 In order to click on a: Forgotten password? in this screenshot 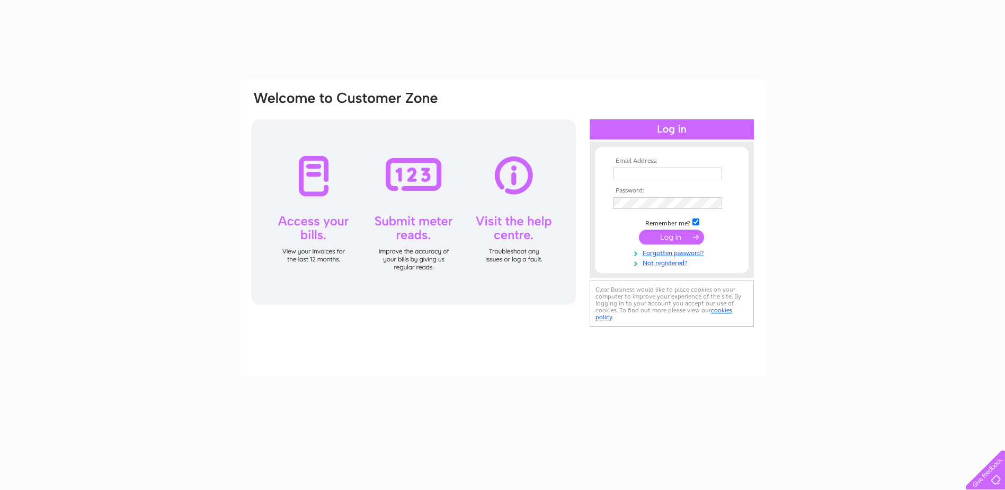, I will do `click(673, 252)`.